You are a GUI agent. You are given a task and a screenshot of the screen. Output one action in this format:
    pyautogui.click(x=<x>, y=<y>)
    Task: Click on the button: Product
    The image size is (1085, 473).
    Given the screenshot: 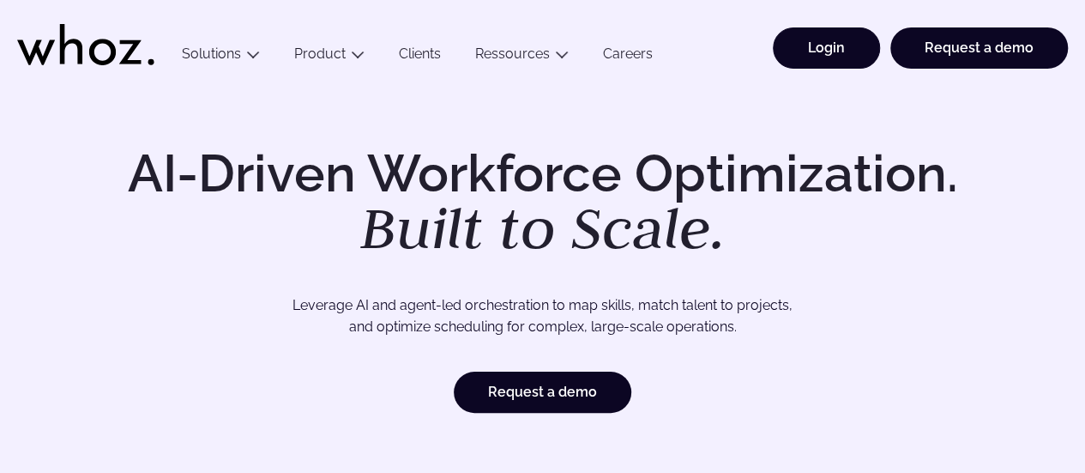 What is the action you would take?
    pyautogui.click(x=329, y=57)
    